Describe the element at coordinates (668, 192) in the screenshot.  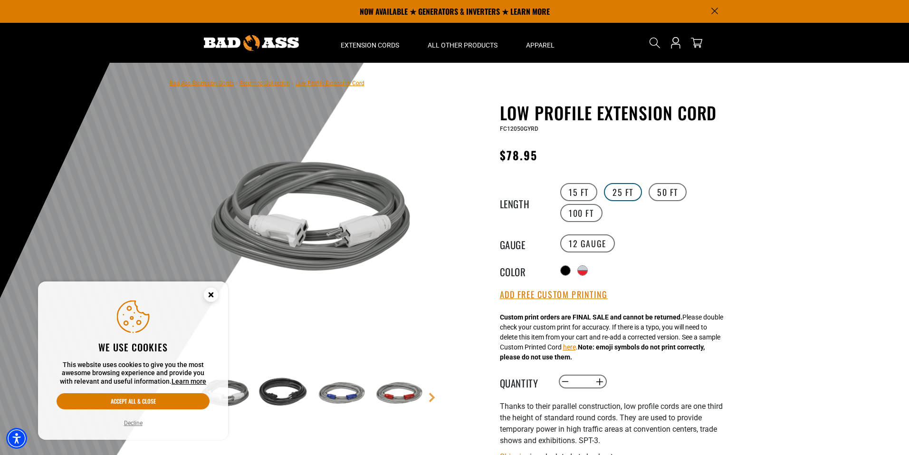
I see `label: 50 FT` at that location.